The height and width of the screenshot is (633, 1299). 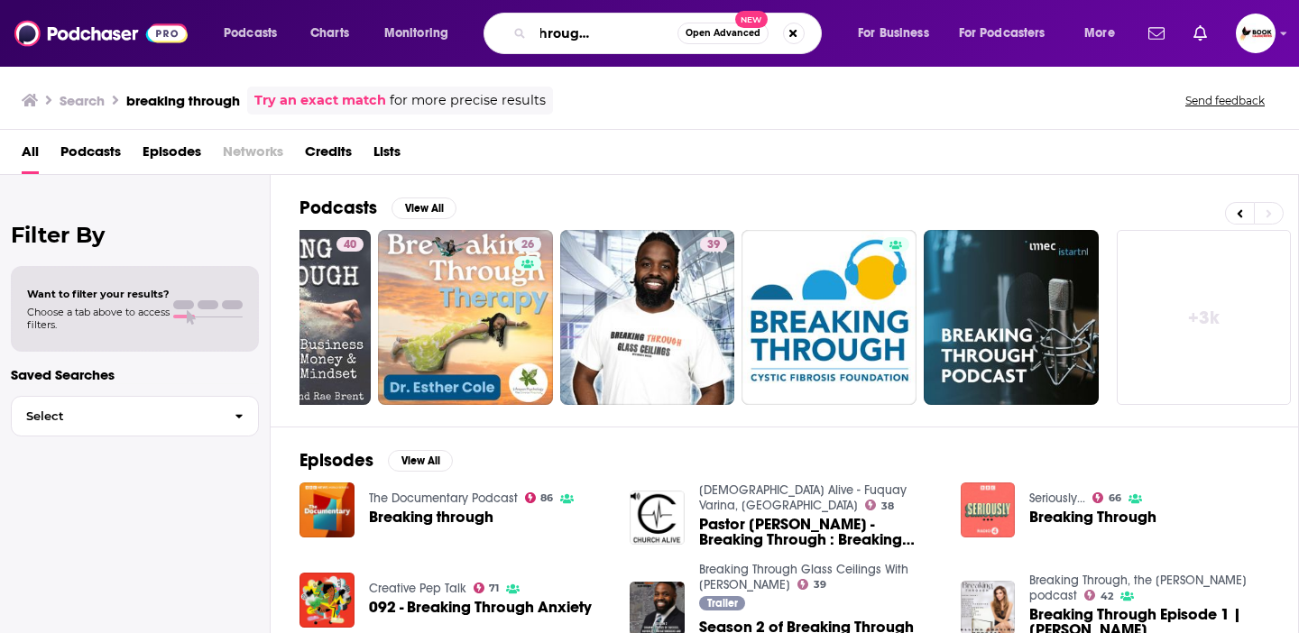 I want to click on a: Episodes, so click(x=171, y=155).